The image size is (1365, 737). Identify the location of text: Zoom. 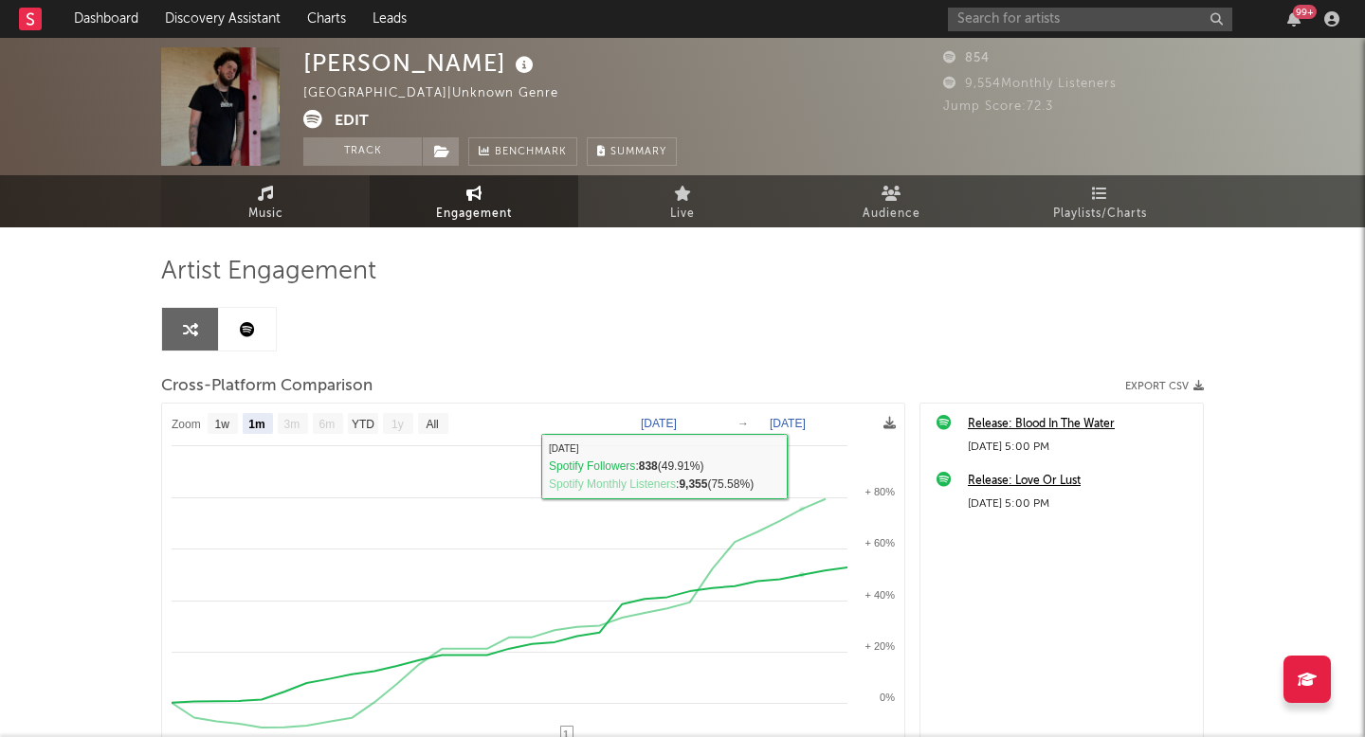
(186, 425).